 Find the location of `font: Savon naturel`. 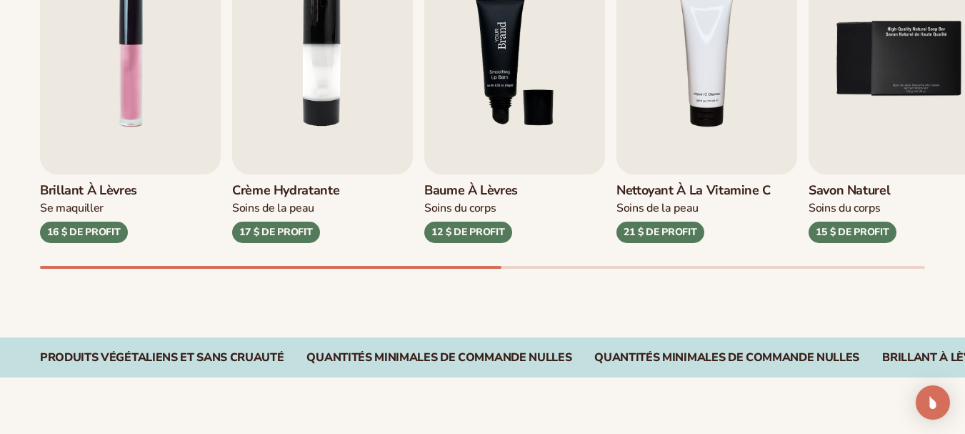

font: Savon naturel is located at coordinates (849, 190).